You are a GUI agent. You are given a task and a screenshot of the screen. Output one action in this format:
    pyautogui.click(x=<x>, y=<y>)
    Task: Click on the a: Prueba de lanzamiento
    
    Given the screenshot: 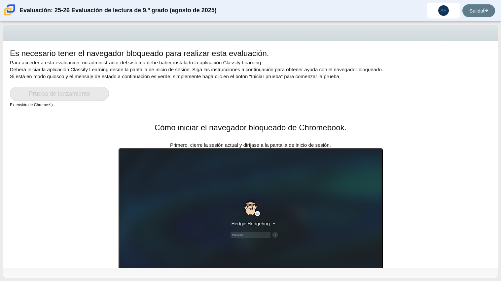 What is the action you would take?
    pyautogui.click(x=59, y=94)
    